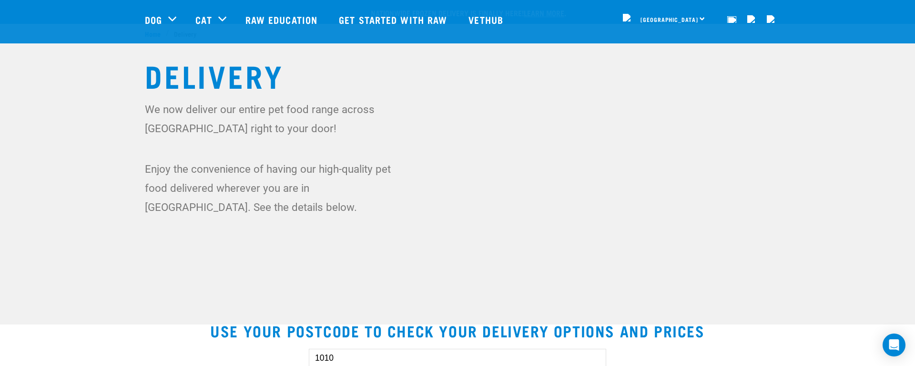 The width and height of the screenshot is (915, 366). I want to click on a: Get started with Raw, so click(394, 20).